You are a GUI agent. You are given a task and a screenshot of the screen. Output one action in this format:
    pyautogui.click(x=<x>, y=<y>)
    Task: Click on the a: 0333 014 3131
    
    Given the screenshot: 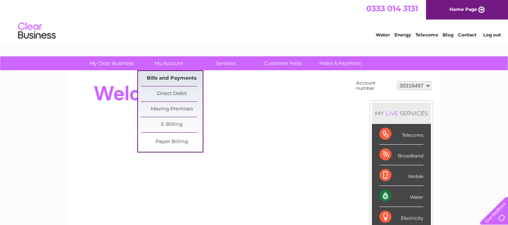 What is the action you would take?
    pyautogui.click(x=392, y=8)
    